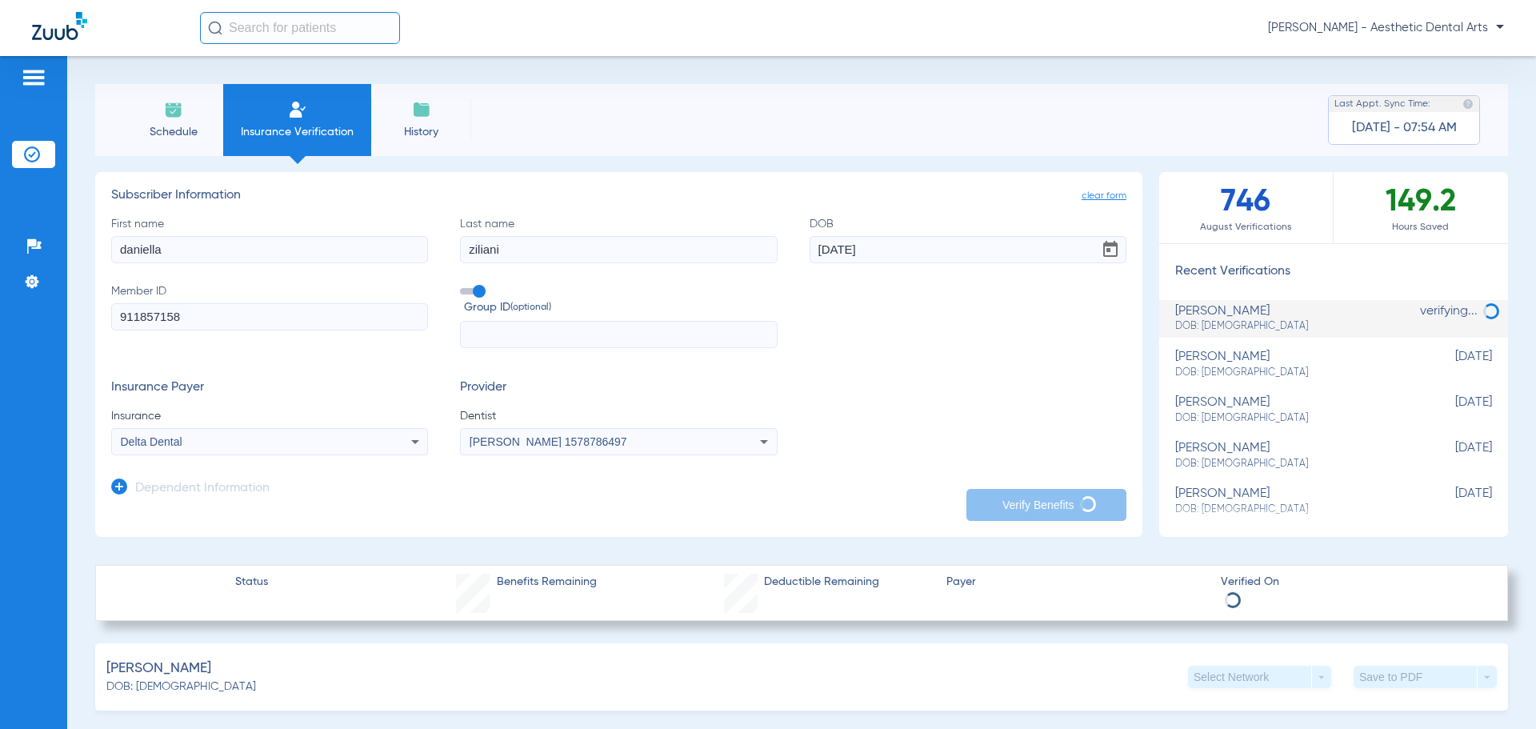 Image resolution: width=1536 pixels, height=729 pixels. I want to click on small: (optional), so click(530, 307).